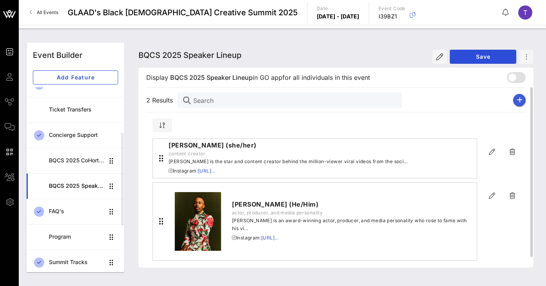 The height and width of the screenshot is (286, 546). Describe the element at coordinates (76, 160) in the screenshot. I see `div: BQCS 2025 CoHort Guestbook` at that location.